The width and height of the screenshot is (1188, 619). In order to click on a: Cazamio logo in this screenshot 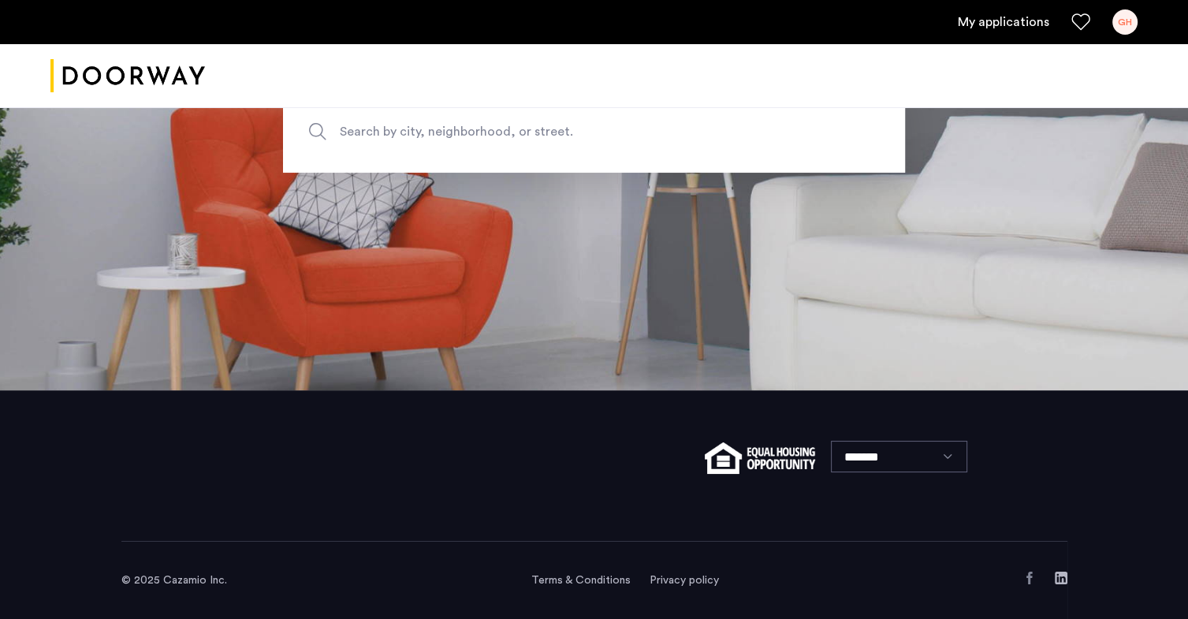, I will do `click(128, 76)`.